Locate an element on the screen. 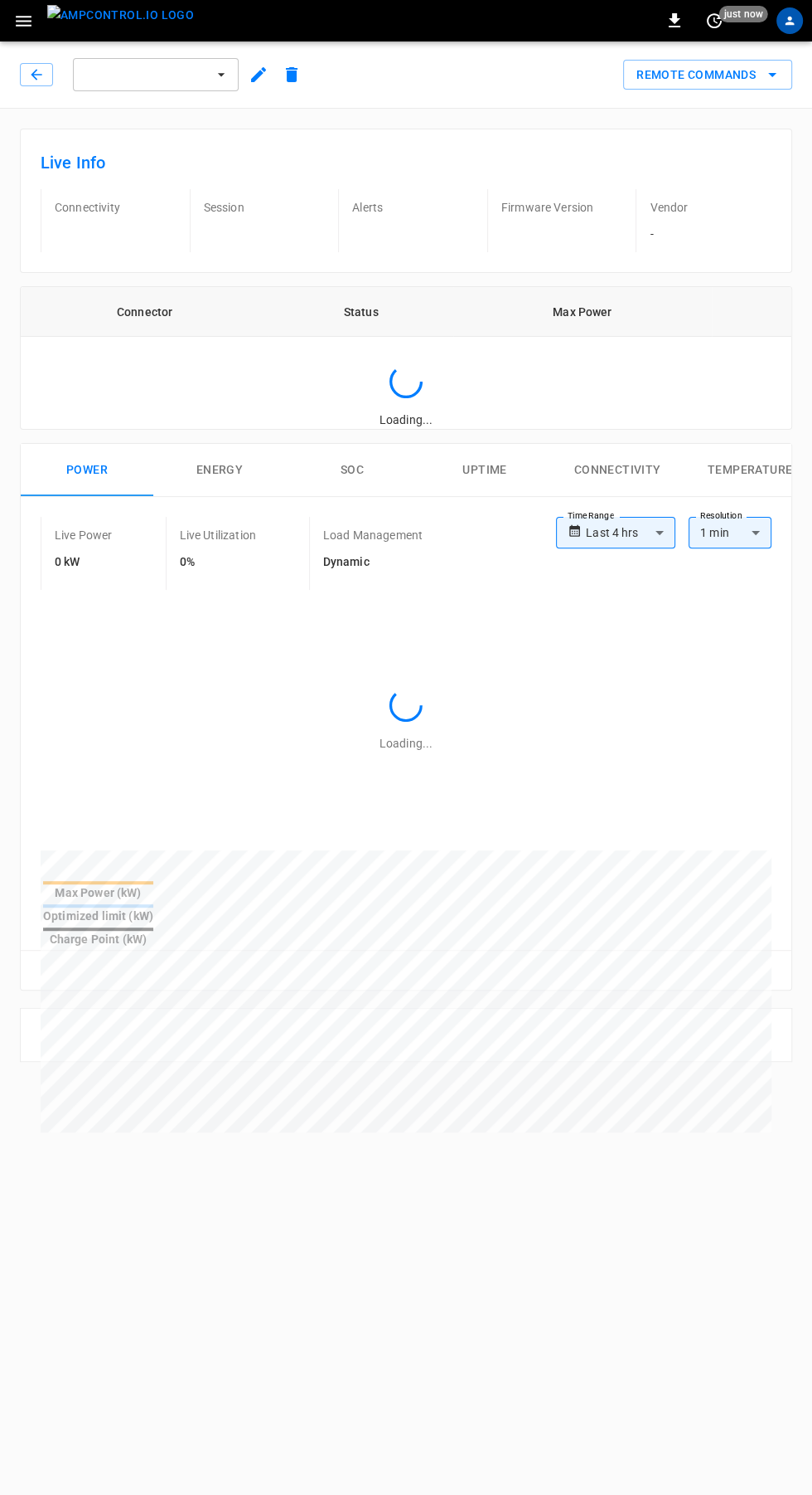 Image resolution: width=812 pixels, height=1495 pixels. h6: Live Info is located at coordinates (406, 162).